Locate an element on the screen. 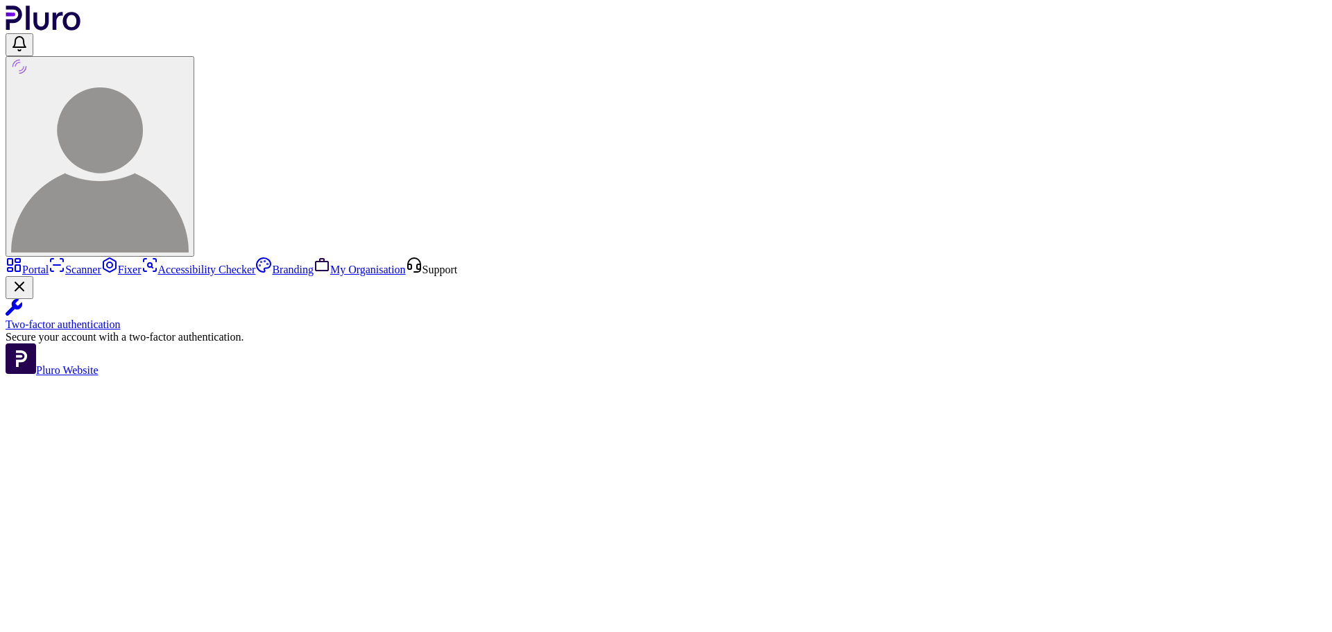 The image size is (1332, 632). div: Two-factor authentication is located at coordinates (666, 325).